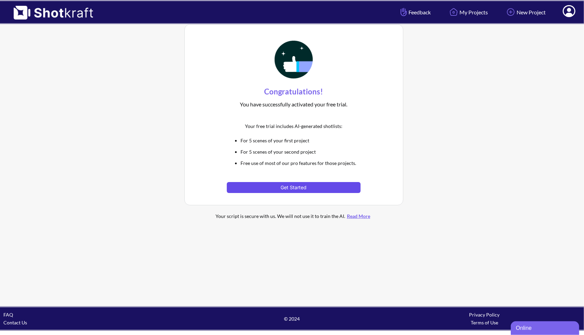  What do you see at coordinates (300, 151) in the screenshot?
I see `li: For 5 scenes of your second project` at bounding box center [300, 151].